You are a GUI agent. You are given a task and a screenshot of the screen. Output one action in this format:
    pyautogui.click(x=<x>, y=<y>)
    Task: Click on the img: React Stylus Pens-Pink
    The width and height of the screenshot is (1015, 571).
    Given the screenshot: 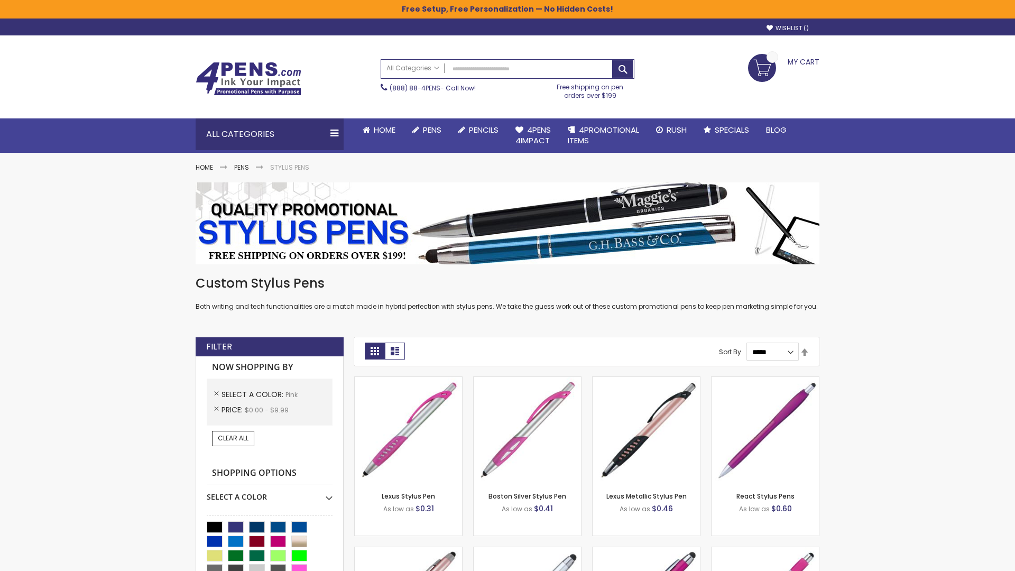 What is the action you would take?
    pyautogui.click(x=765, y=431)
    